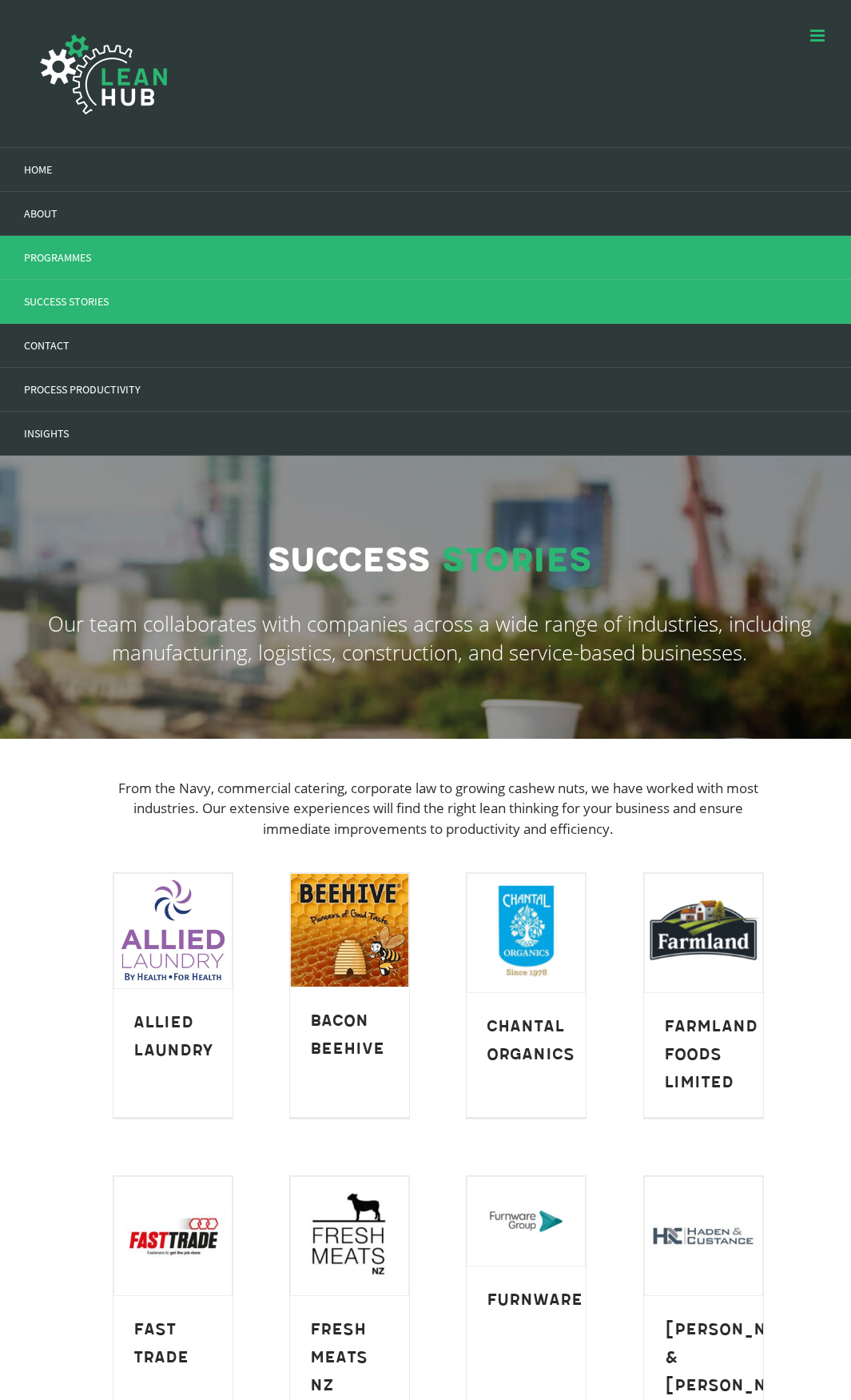 The height and width of the screenshot is (1400, 851). Describe the element at coordinates (38, 169) in the screenshot. I see `span: HOME` at that location.